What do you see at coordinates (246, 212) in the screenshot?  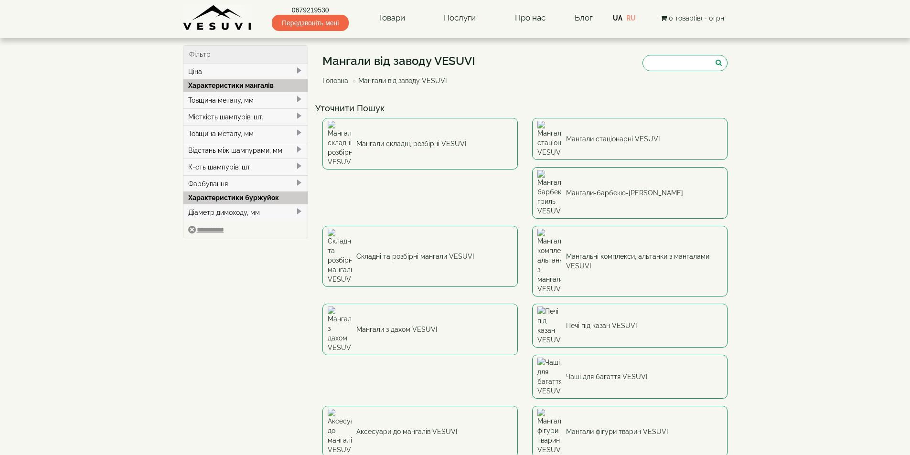 I see `div: Діаметр димоходу, мм` at bounding box center [246, 212].